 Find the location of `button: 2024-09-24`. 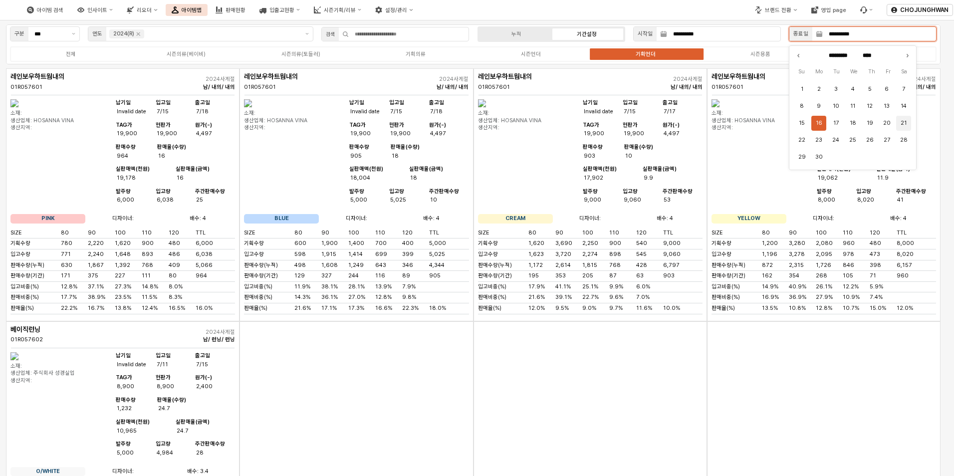

button: 2024-09-24 is located at coordinates (836, 140).